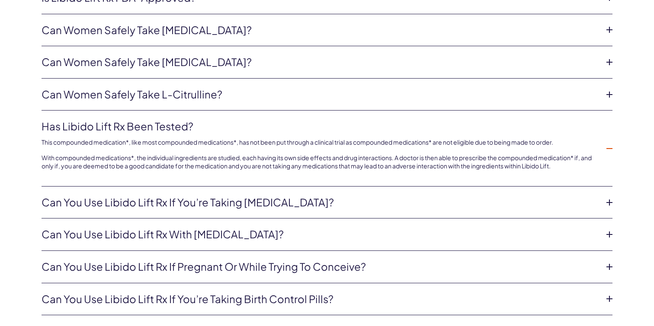 Image resolution: width=654 pixels, height=326 pixels. Describe the element at coordinates (320, 127) in the screenshot. I see `a: Has Libido Lift Rx been tested?` at that location.